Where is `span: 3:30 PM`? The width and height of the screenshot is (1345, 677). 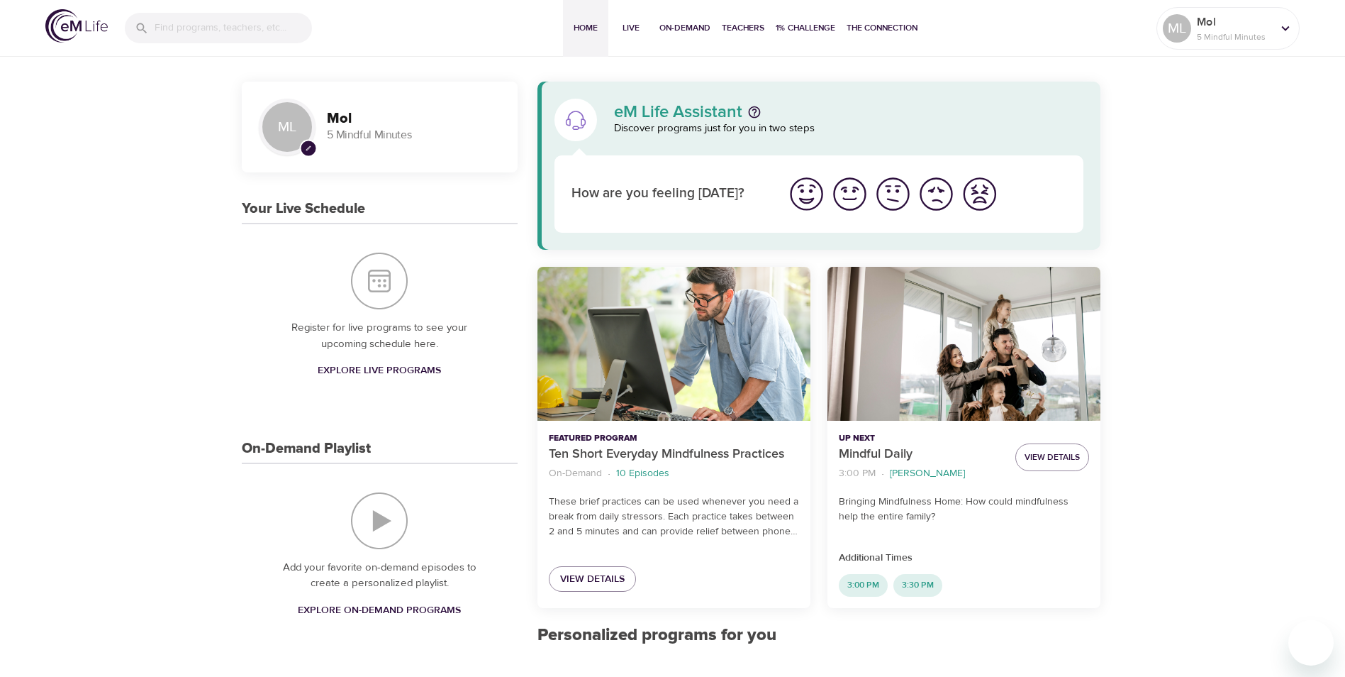
span: 3:30 PM is located at coordinates (918, 584).